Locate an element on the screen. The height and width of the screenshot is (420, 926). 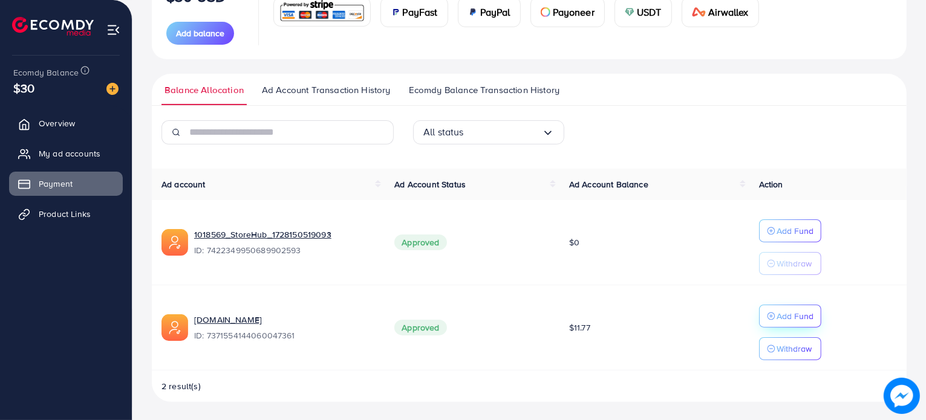
span: Ecomdy Balance is located at coordinates (46, 73).